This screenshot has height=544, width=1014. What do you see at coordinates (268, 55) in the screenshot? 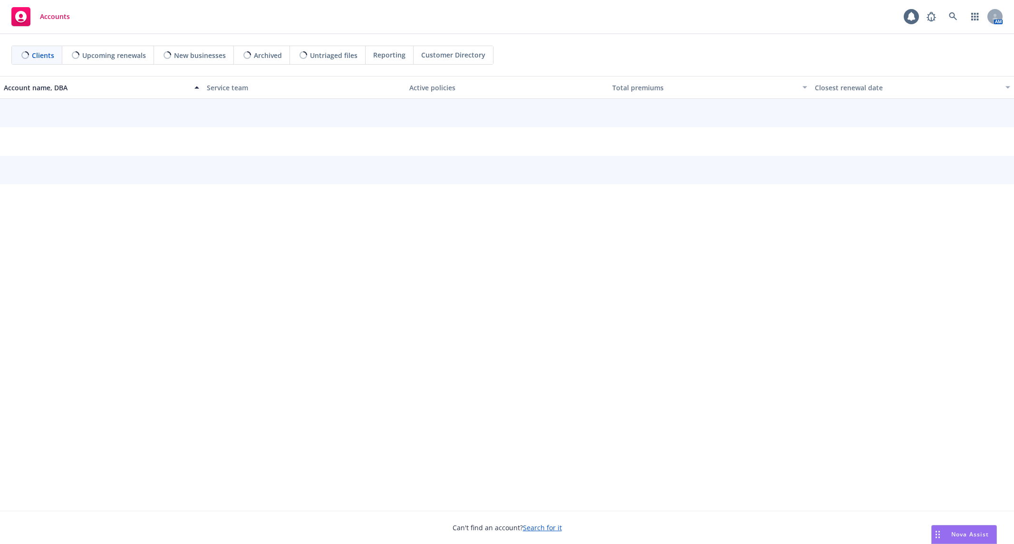
I see `span: Archived` at bounding box center [268, 55].